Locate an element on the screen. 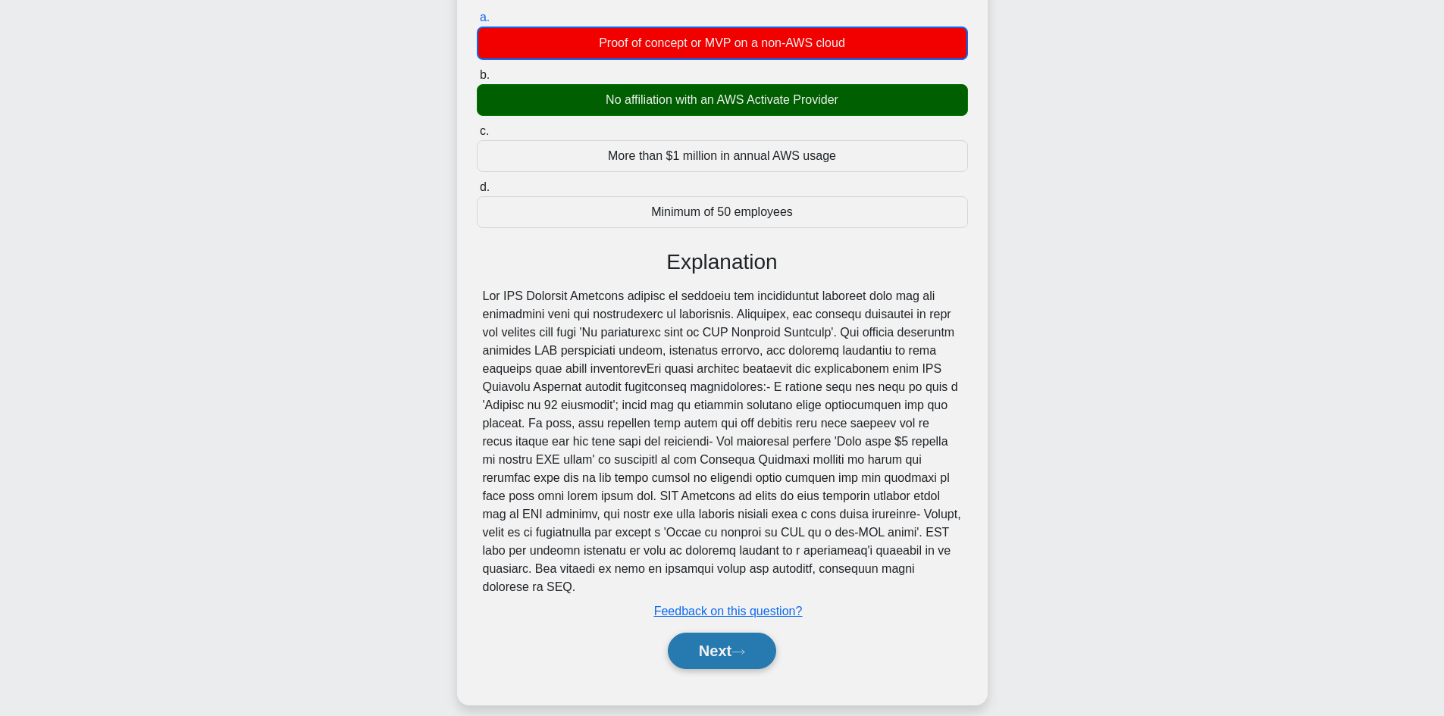 The height and width of the screenshot is (716, 1444). a: Feedback on this question? is located at coordinates (728, 611).